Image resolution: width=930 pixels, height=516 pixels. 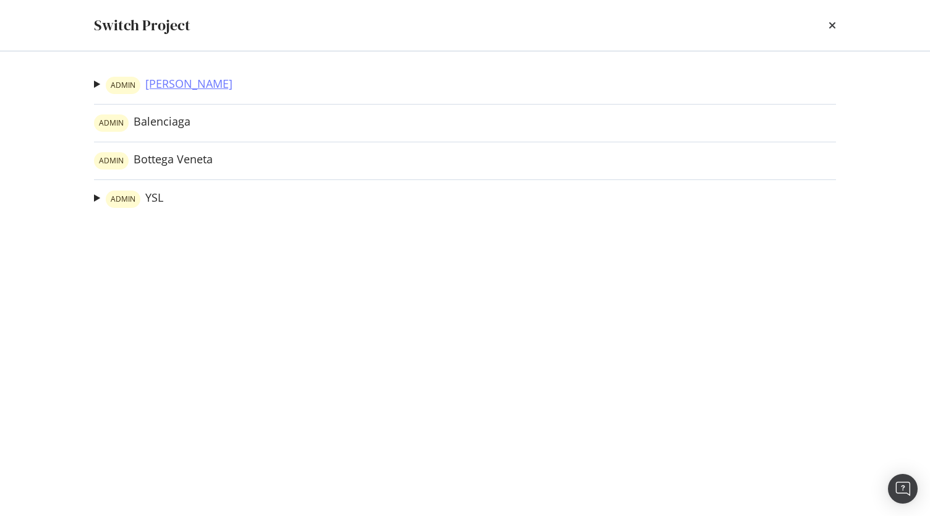 What do you see at coordinates (134, 199) in the screenshot?
I see `a: warning labelYSL` at bounding box center [134, 199].